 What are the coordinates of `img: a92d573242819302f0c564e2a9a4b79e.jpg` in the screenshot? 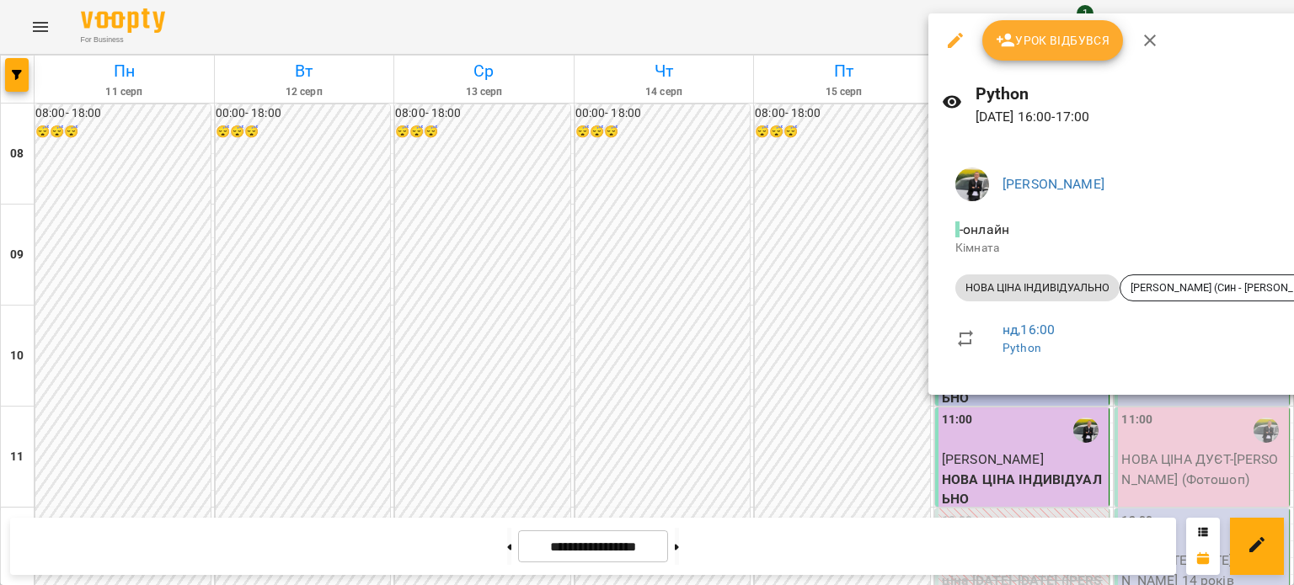 It's located at (972, 184).